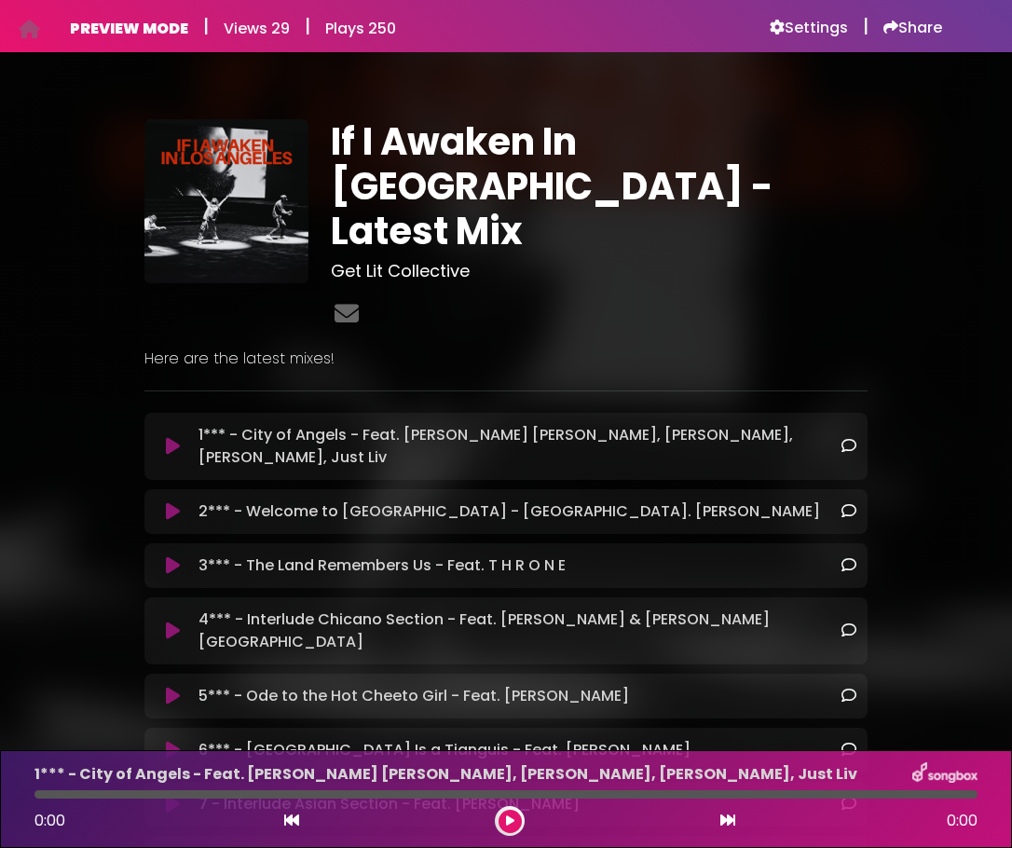  I want to click on a: Settings, so click(809, 28).